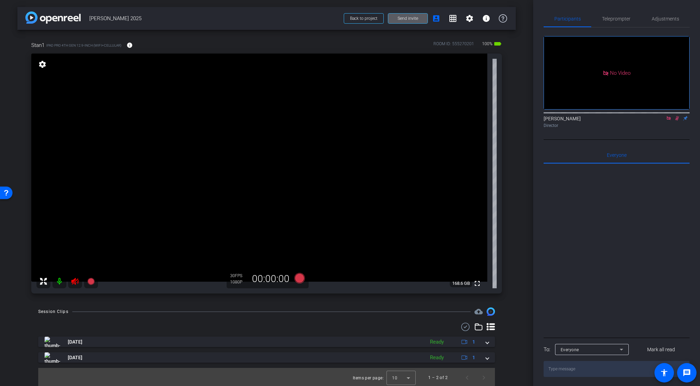  Describe the element at coordinates (407, 18) in the screenshot. I see `span: Send invite` at that location.